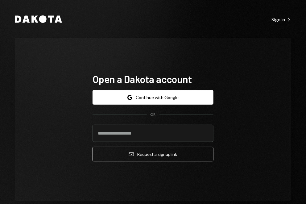 The image size is (306, 204). I want to click on div: Sign in, so click(281, 19).